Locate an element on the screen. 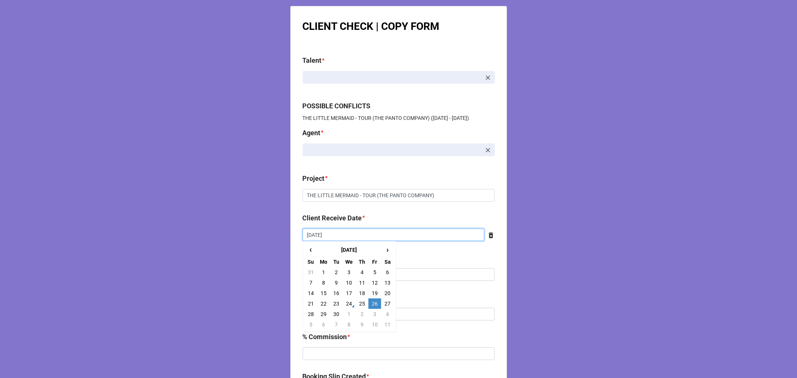 The height and width of the screenshot is (378, 797). label: % Commission is located at coordinates (325, 337).